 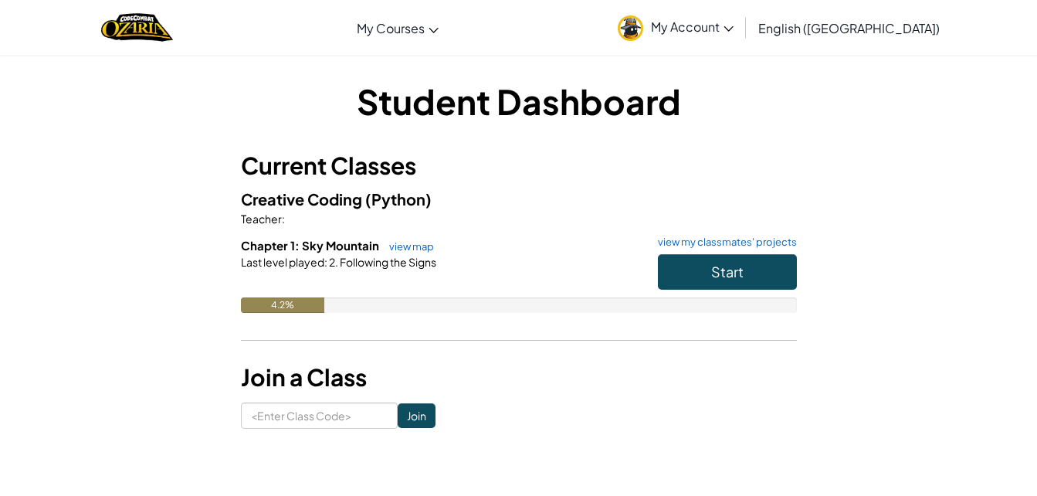 I want to click on span: 2., so click(x=333, y=262).